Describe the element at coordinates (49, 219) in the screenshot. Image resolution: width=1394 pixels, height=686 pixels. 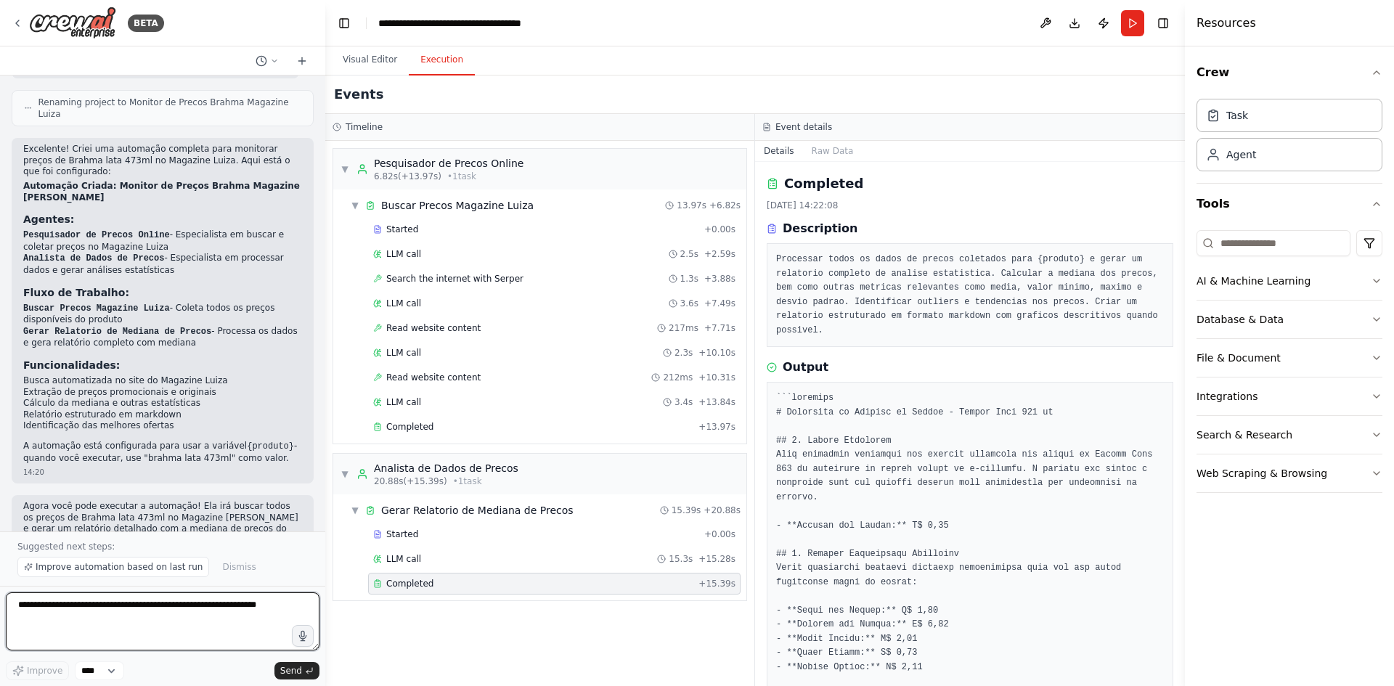
I see `strong: Agentes:` at that location.